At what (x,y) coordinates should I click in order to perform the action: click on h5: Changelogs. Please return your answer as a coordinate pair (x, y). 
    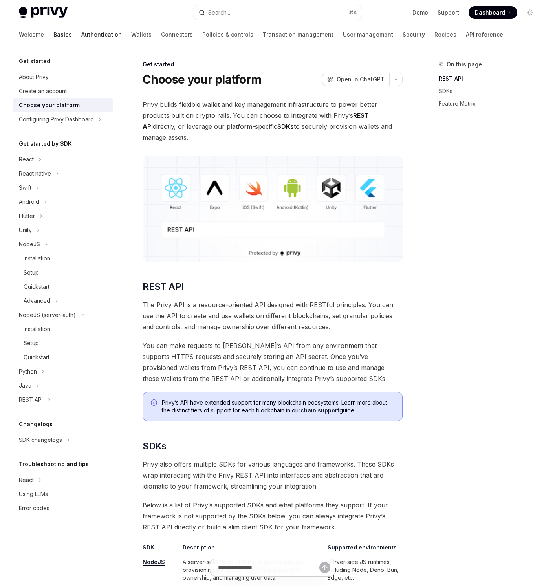
    Looking at the image, I should click on (36, 424).